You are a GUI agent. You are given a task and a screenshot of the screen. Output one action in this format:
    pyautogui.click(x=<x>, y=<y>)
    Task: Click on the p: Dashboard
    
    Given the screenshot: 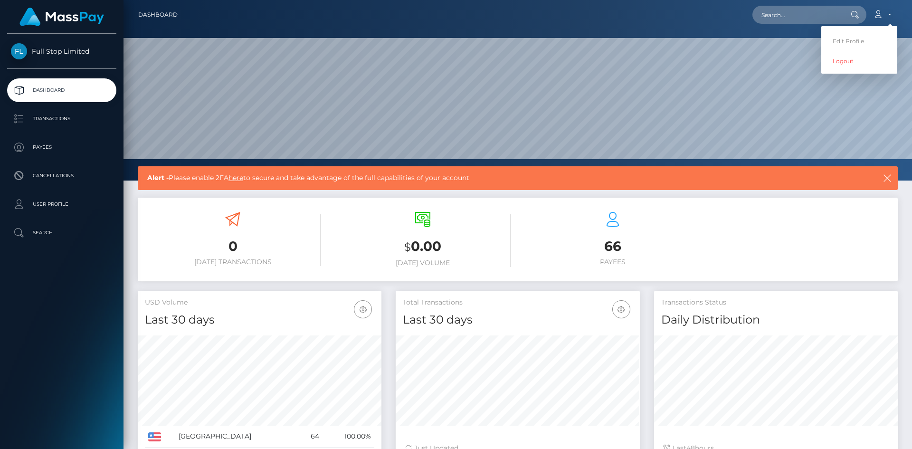 What is the action you would take?
    pyautogui.click(x=62, y=90)
    